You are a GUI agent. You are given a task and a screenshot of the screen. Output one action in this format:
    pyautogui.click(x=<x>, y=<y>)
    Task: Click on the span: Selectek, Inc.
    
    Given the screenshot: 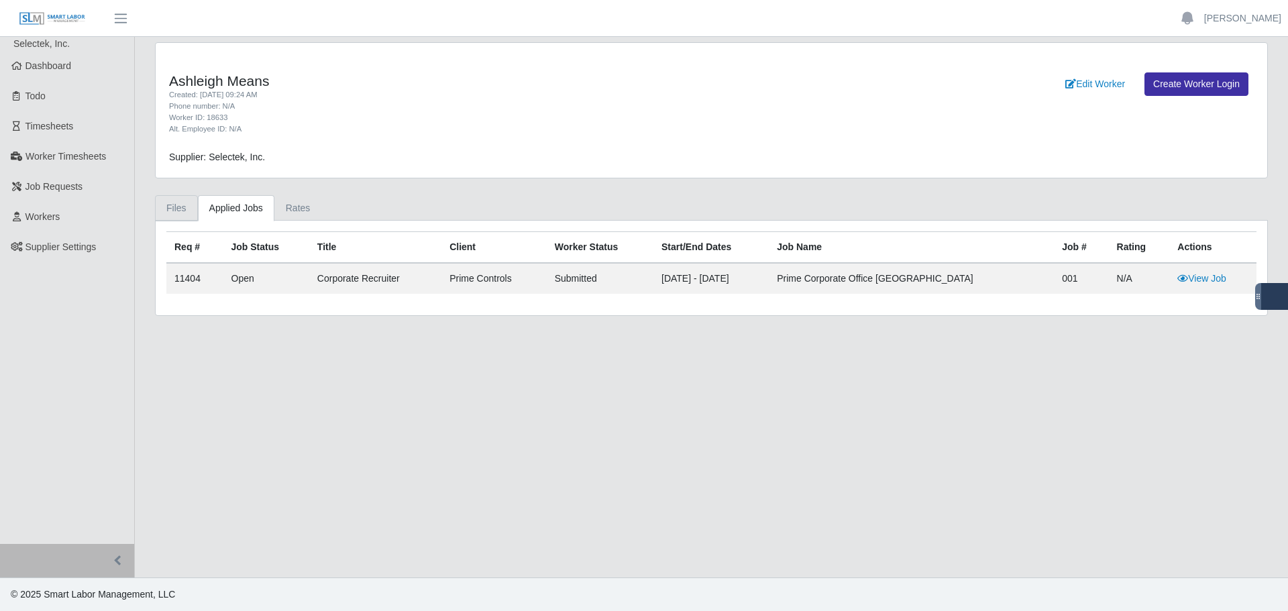 What is the action you would take?
    pyautogui.click(x=42, y=44)
    